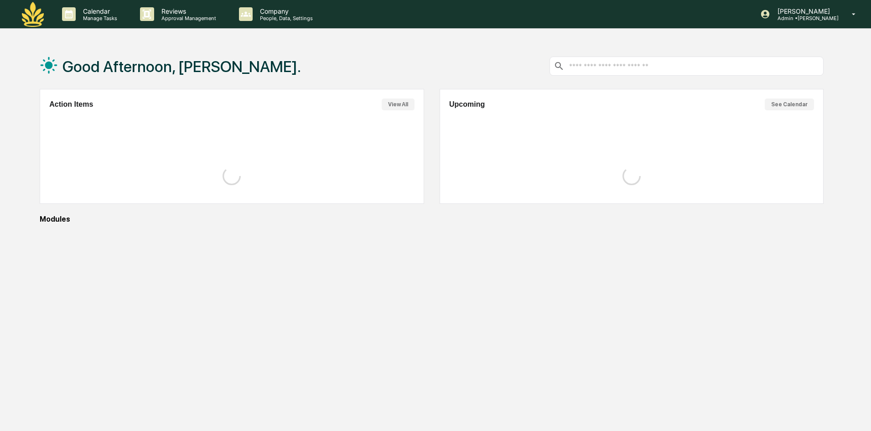 This screenshot has width=871, height=431. I want to click on img: logo, so click(33, 14).